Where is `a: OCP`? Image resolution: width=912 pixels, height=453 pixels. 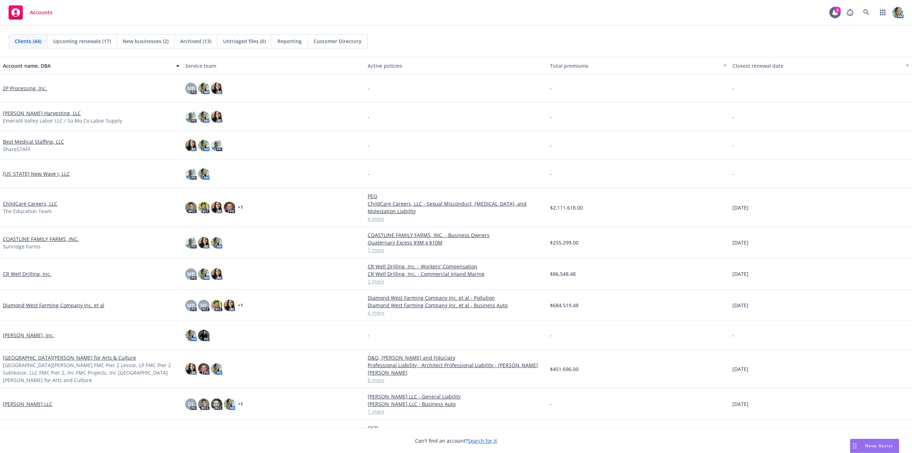 a: OCP is located at coordinates (456, 427).